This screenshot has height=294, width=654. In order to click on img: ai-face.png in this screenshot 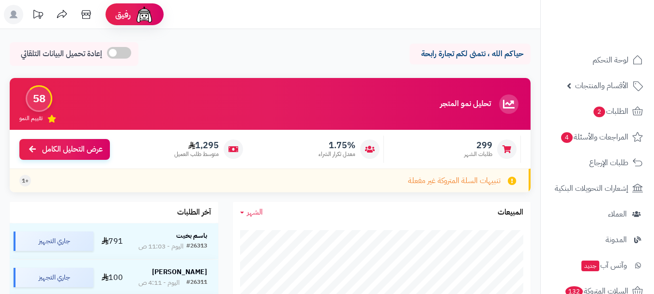, I will do `click(144, 15)`.